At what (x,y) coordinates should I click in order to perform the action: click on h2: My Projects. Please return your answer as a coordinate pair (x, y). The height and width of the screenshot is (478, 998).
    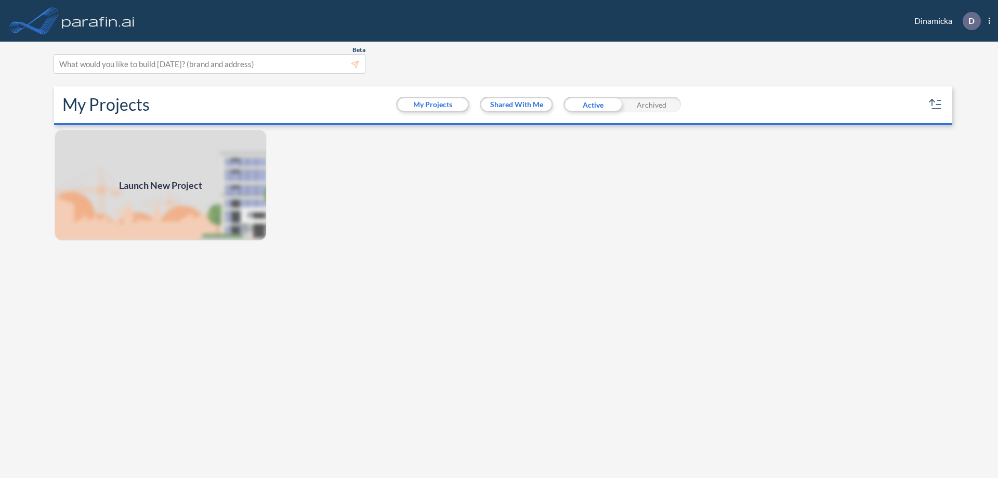
    Looking at the image, I should click on (106, 105).